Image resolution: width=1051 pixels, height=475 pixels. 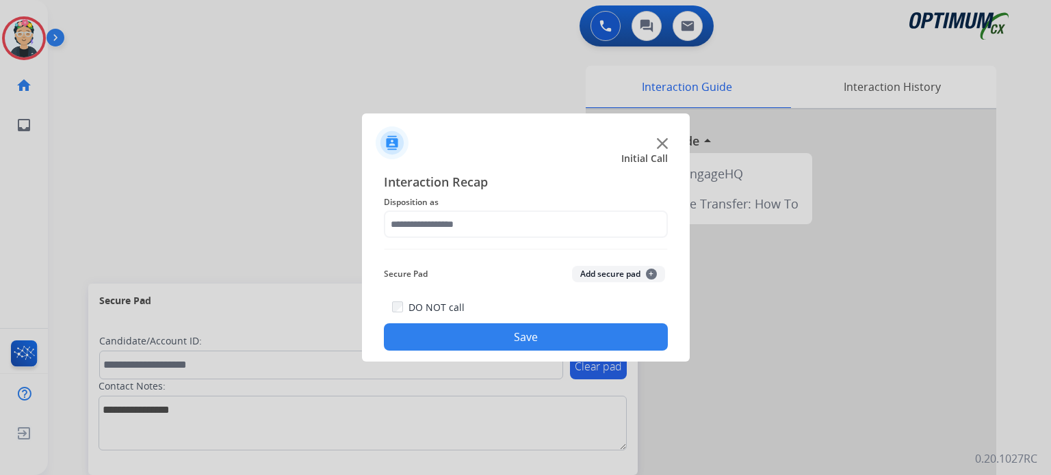 What do you see at coordinates (436, 308) in the screenshot?
I see `label: DO NOT call` at bounding box center [436, 308].